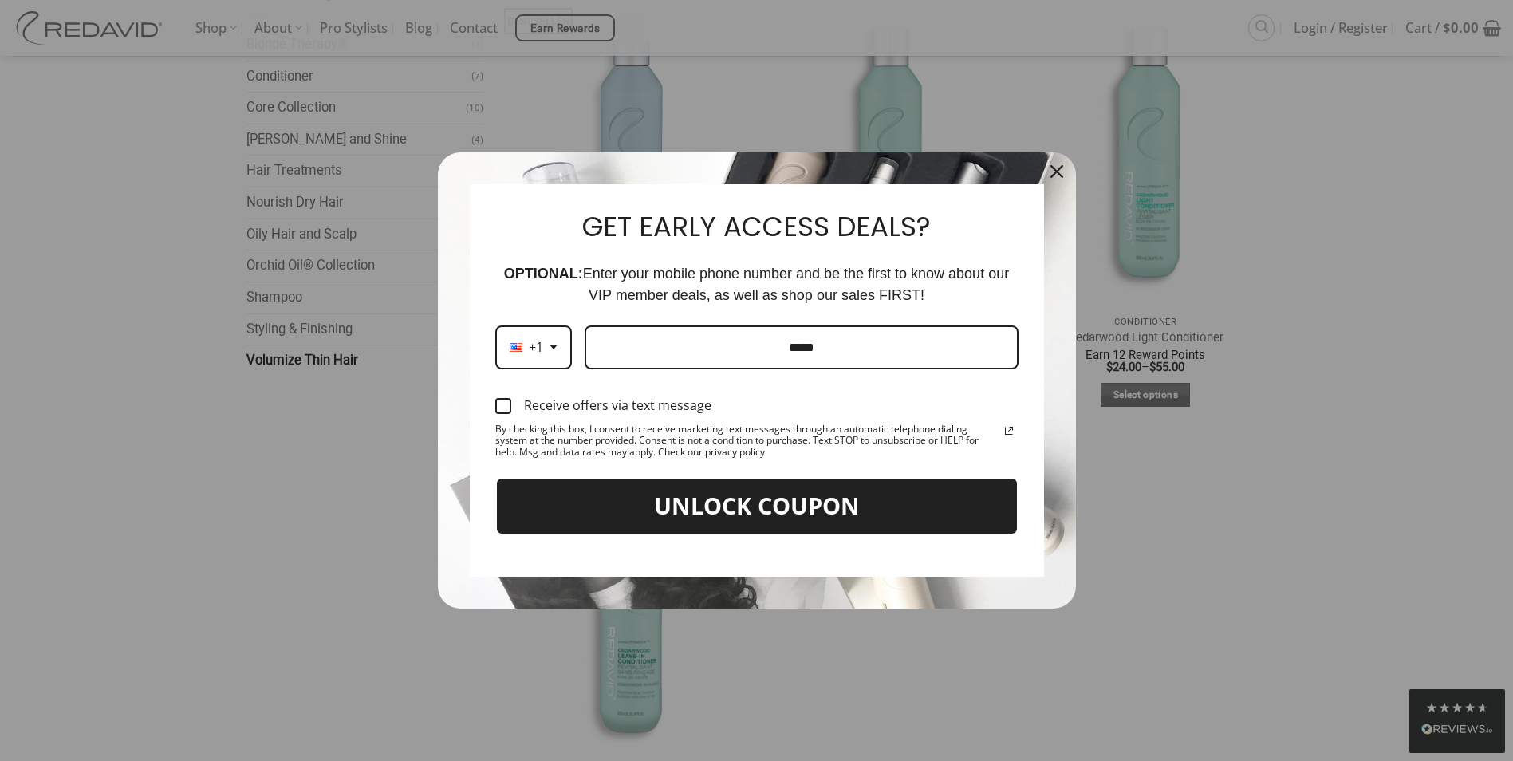 The image size is (1513, 761). What do you see at coordinates (1009, 431) in the screenshot?
I see `a: Read our Privacy Policy` at bounding box center [1009, 431].